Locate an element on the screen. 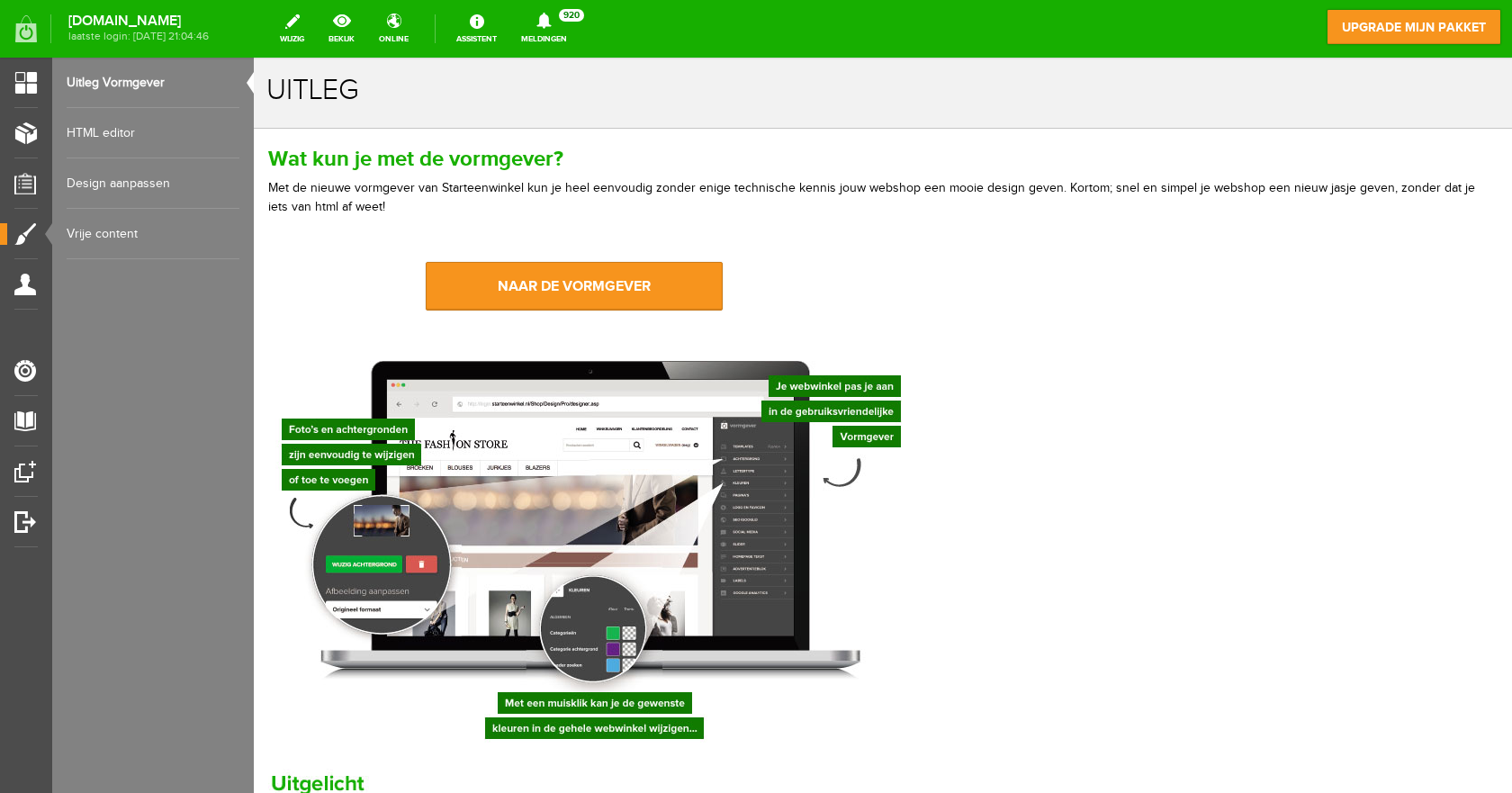  a: Meldingen920 is located at coordinates (543, 29).